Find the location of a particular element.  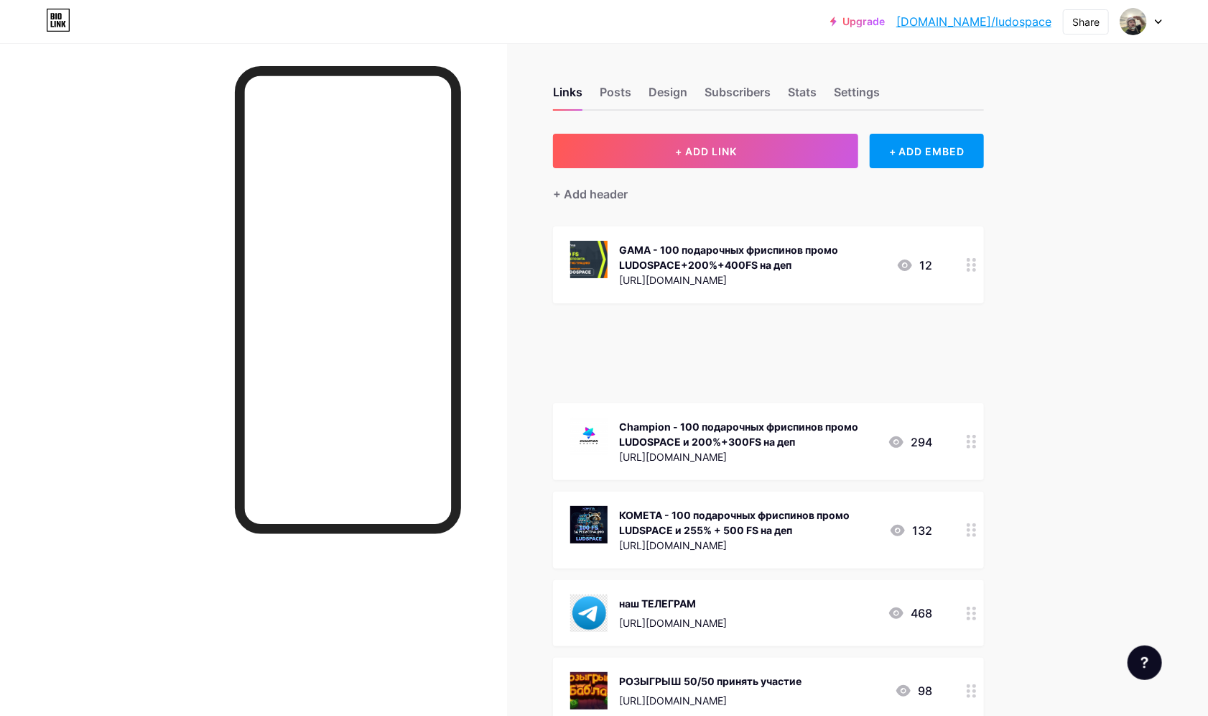

div: наш ТЕЛЕГРАМ is located at coordinates (673, 603).